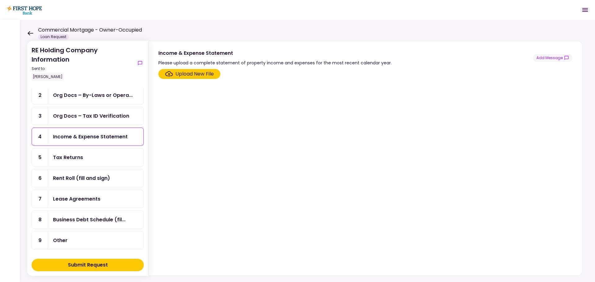  I want to click on div: Income & Expense StatementPlease upload a complete statement of property income and expenses for ..., so click(365, 158).